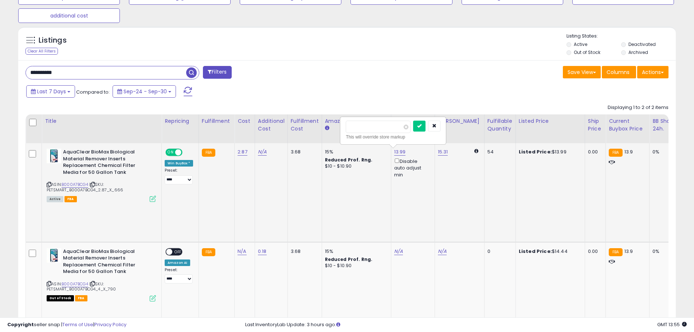 The width and height of the screenshot is (694, 332). Describe the element at coordinates (217, 72) in the screenshot. I see `button: Filters` at that location.